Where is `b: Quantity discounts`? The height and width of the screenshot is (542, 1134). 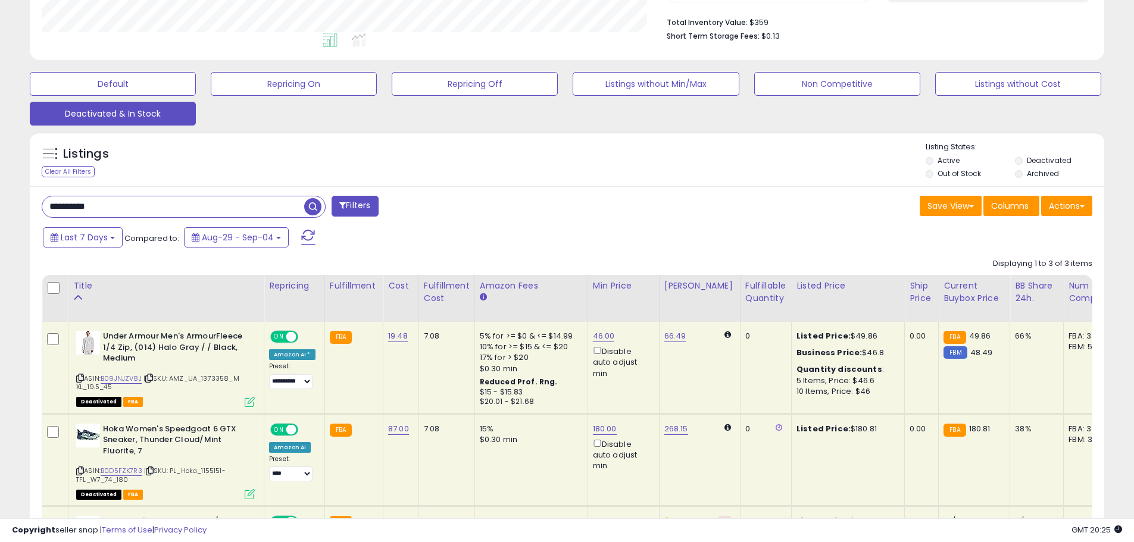 b: Quantity discounts is located at coordinates (839, 369).